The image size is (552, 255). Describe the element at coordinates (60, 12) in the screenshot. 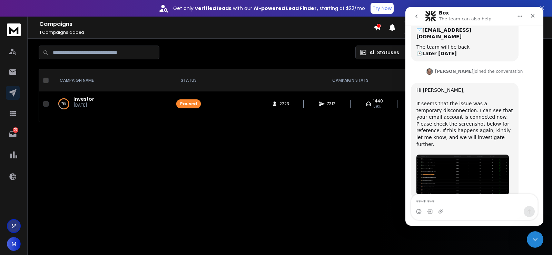

I see `p: The team can also help` at that location.